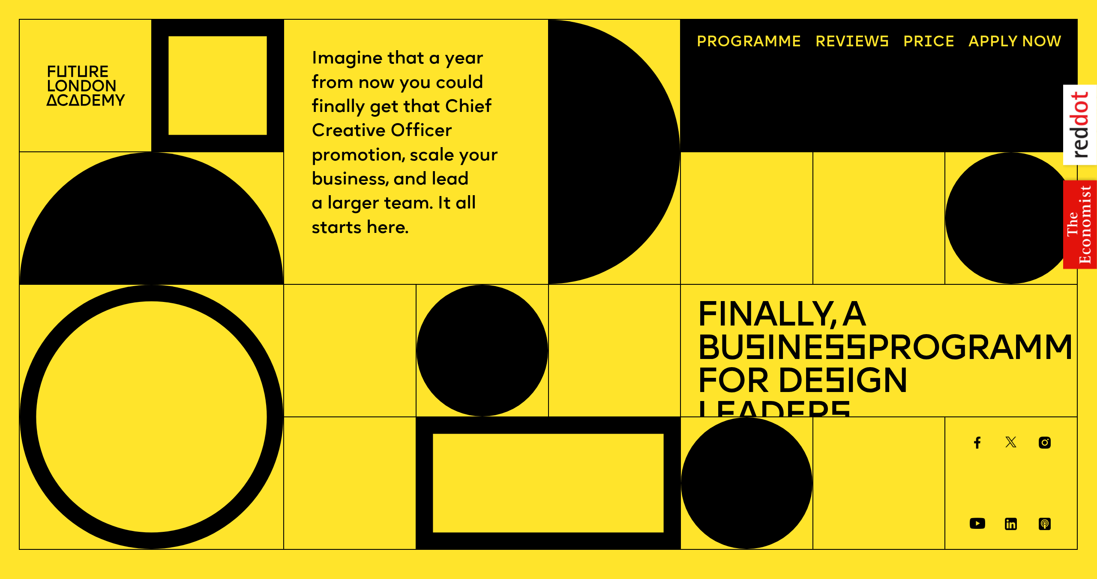 The width and height of the screenshot is (1097, 579). Describe the element at coordinates (759, 42) in the screenshot. I see `span: a` at that location.